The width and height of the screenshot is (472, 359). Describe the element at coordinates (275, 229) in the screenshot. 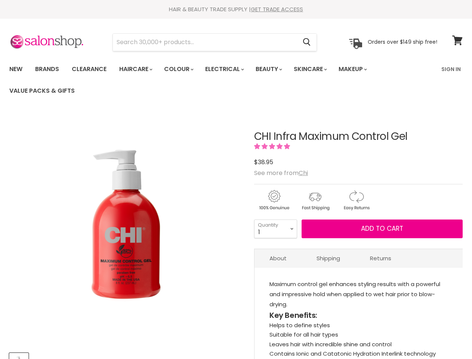

I see `select: Quantity` at that location.